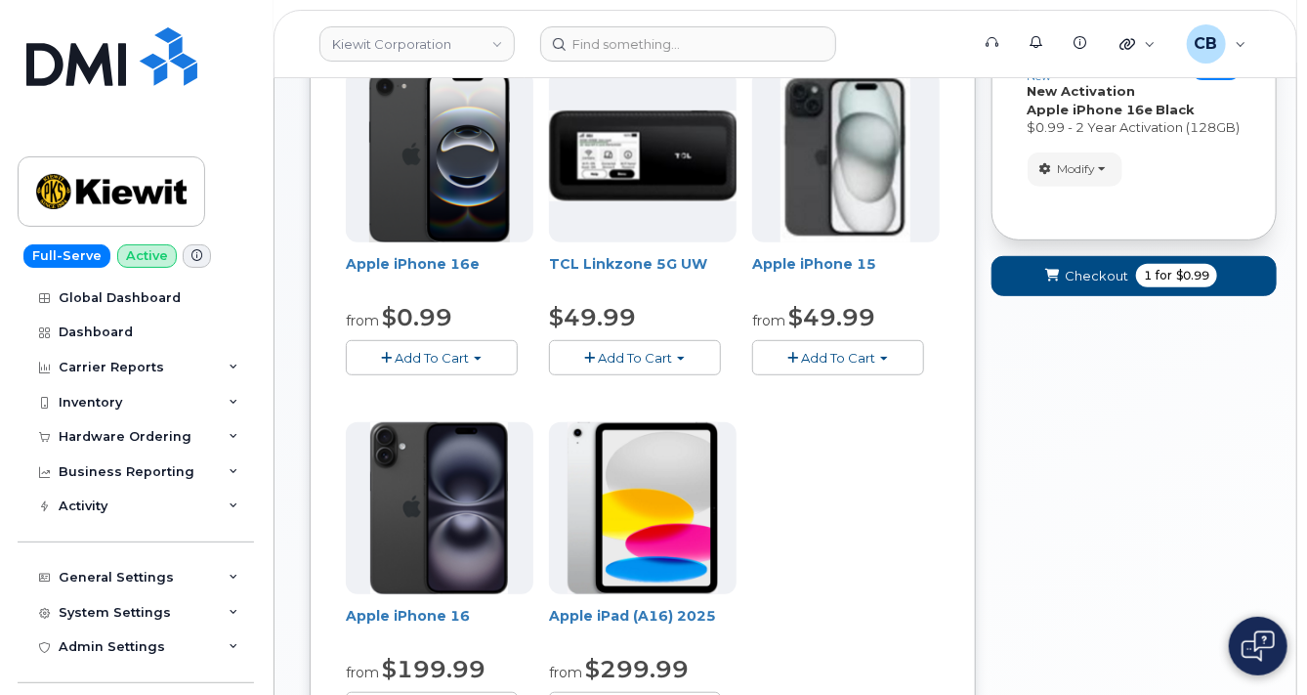  What do you see at coordinates (688, 44) in the screenshot?
I see `input: Find something...` at bounding box center [688, 44].